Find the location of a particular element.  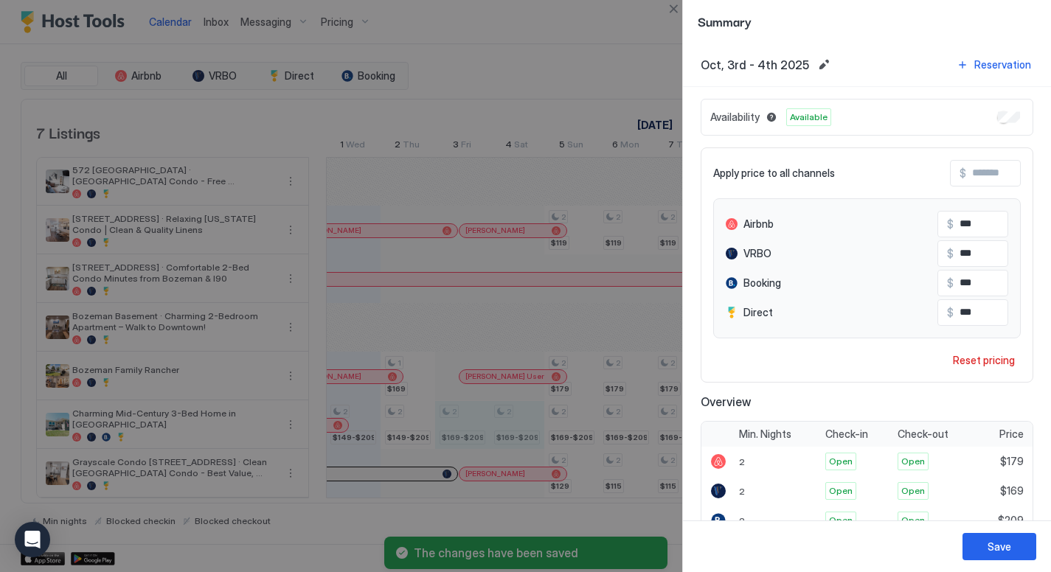

div: Reset pricing is located at coordinates (984, 360).